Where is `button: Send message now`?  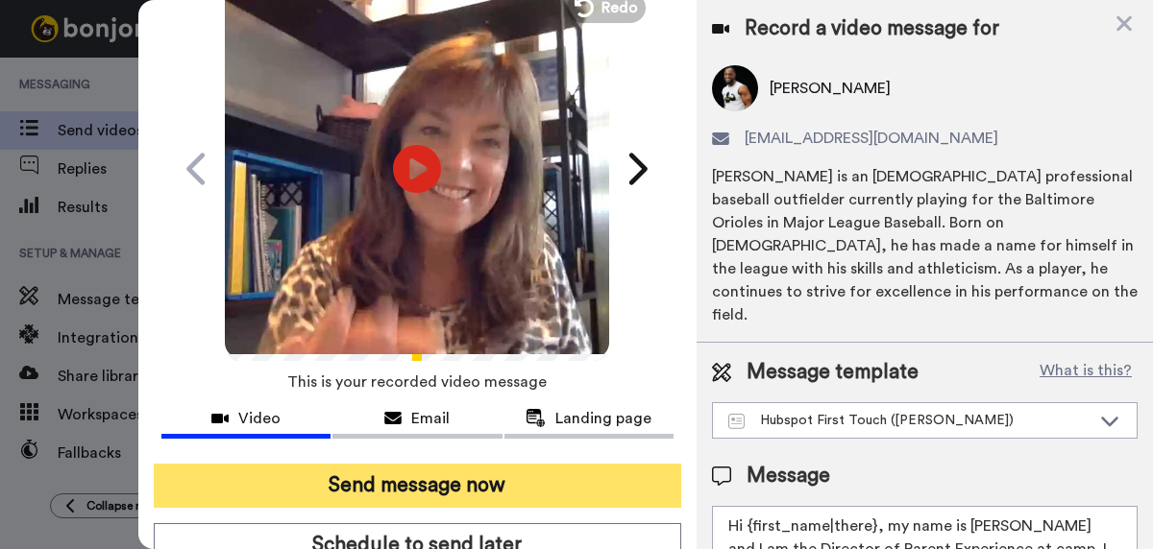 button: Send message now is located at coordinates (417, 486).